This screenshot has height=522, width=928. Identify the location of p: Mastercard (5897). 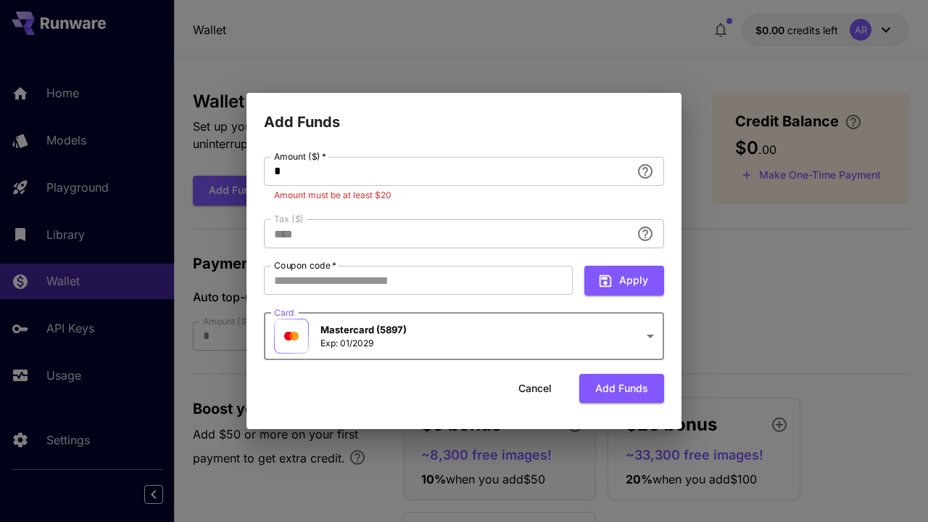
(363, 330).